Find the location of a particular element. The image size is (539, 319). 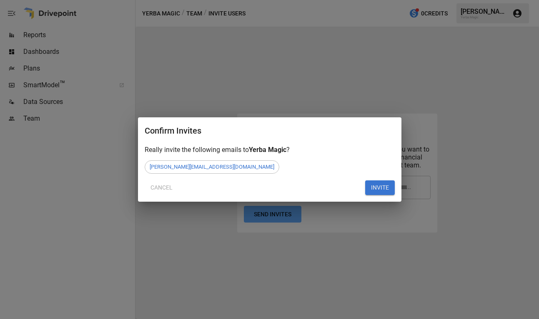

span: Yerba Magic is located at coordinates (268, 149).